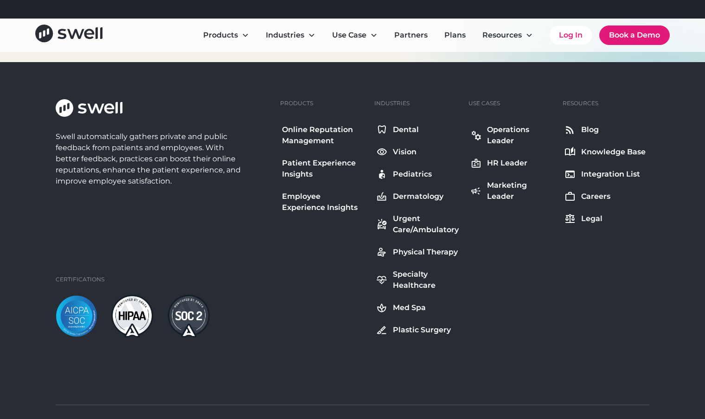 The height and width of the screenshot is (419, 705). I want to click on a: Online Reputation Management, so click(323, 135).